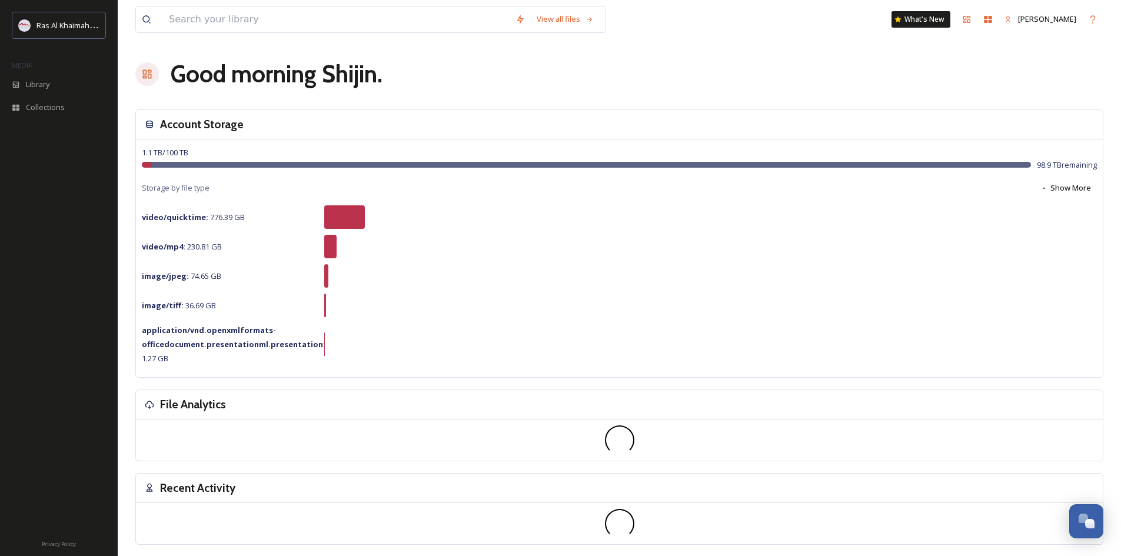  I want to click on span: Ras Al Khaimah Tourism Development Authority, so click(120, 25).